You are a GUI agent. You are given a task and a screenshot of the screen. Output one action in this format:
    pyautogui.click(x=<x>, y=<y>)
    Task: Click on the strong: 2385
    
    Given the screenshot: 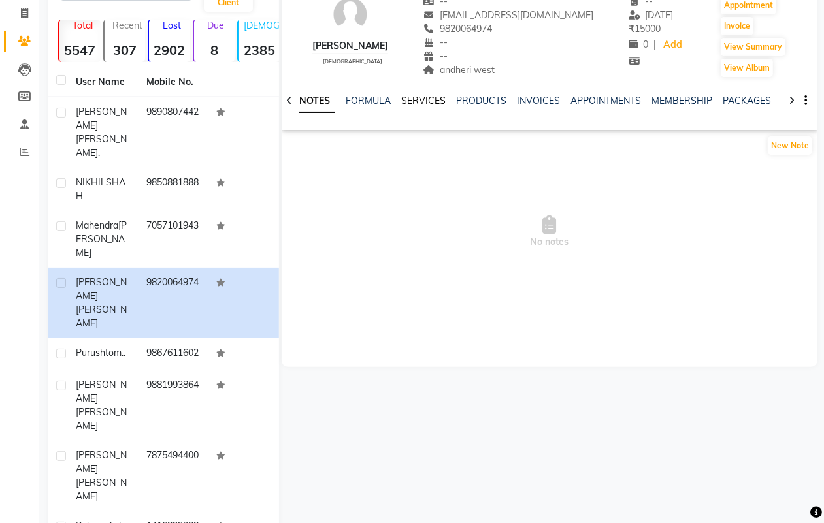 What is the action you would take?
    pyautogui.click(x=259, y=50)
    